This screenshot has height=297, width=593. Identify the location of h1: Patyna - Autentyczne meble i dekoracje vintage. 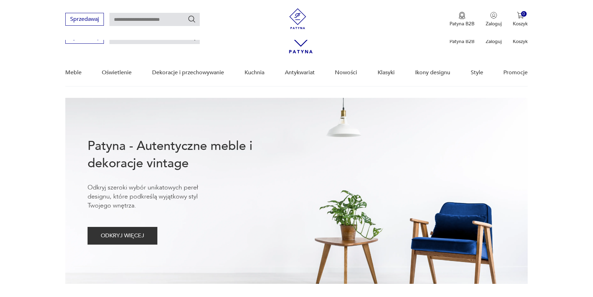
(181, 155).